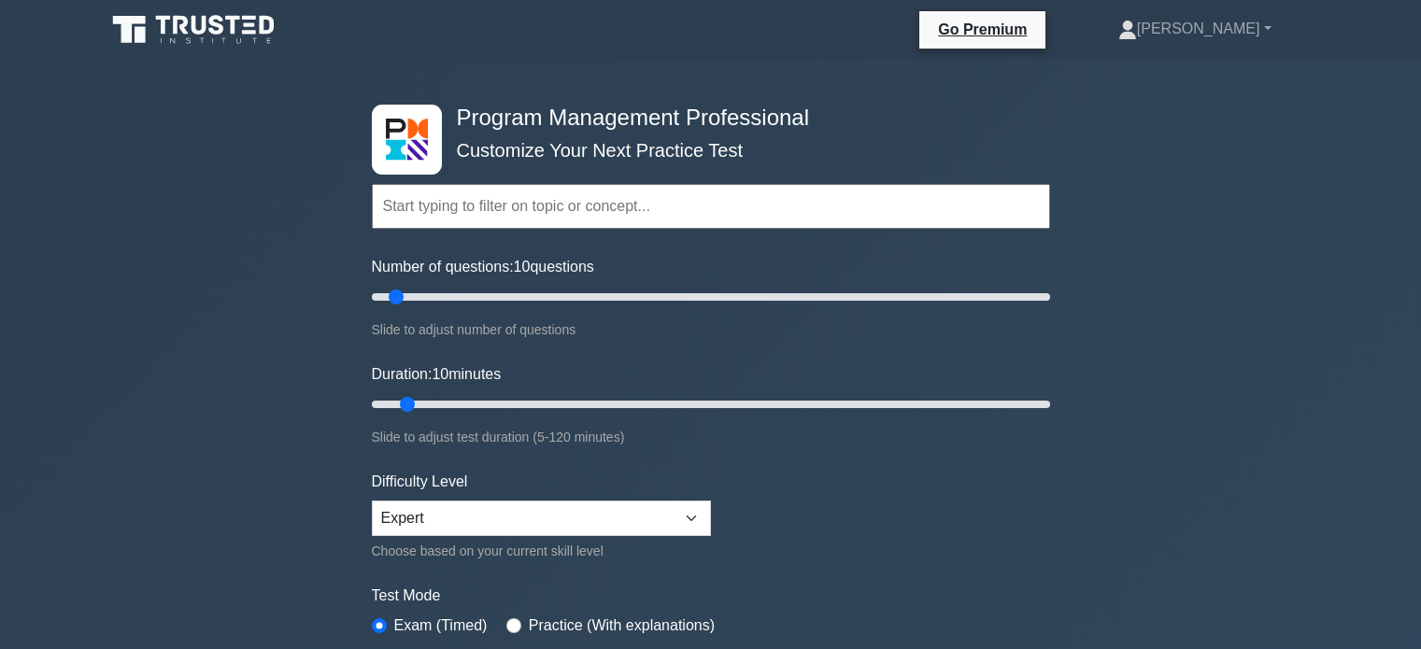 This screenshot has height=649, width=1421. Describe the element at coordinates (711, 596) in the screenshot. I see `label: Test Mode` at that location.